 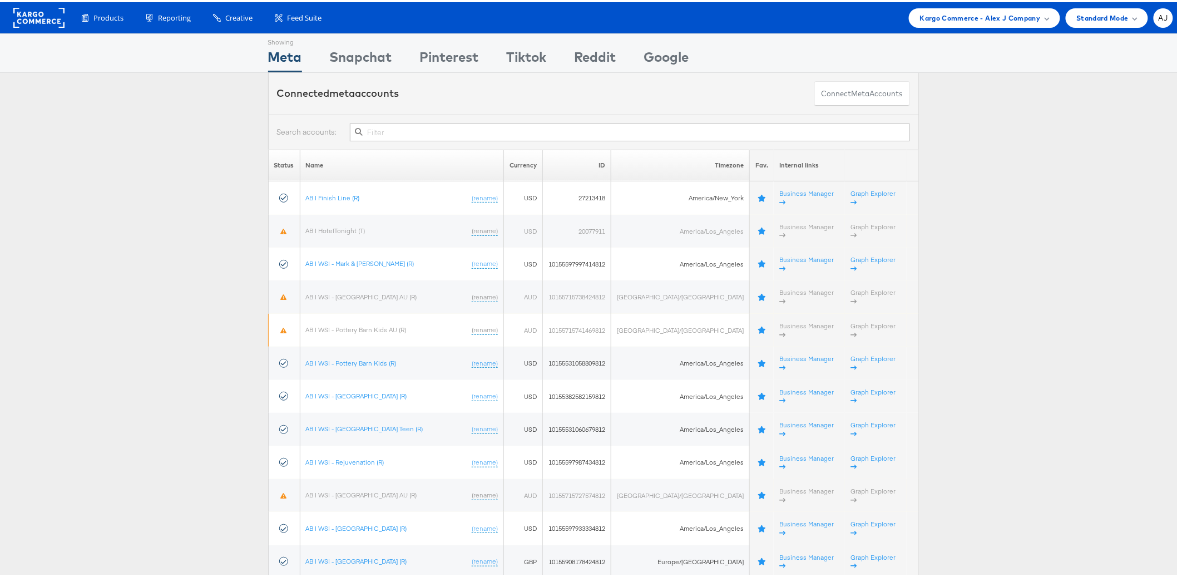 I want to click on div: Connected accounts, so click(x=338, y=91).